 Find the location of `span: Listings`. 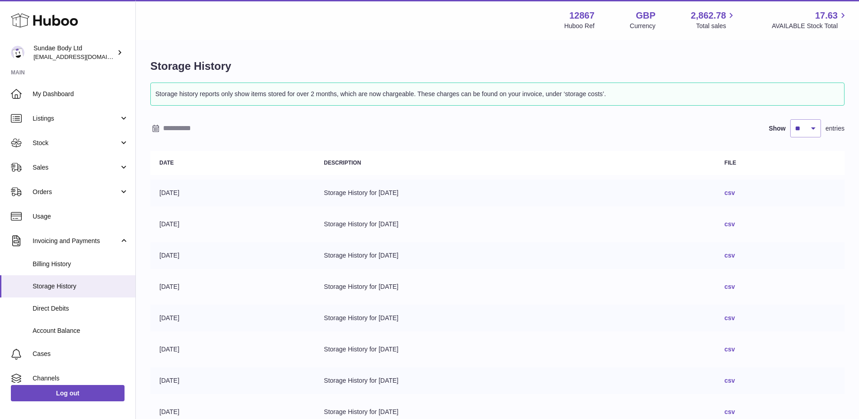

span: Listings is located at coordinates (76, 118).